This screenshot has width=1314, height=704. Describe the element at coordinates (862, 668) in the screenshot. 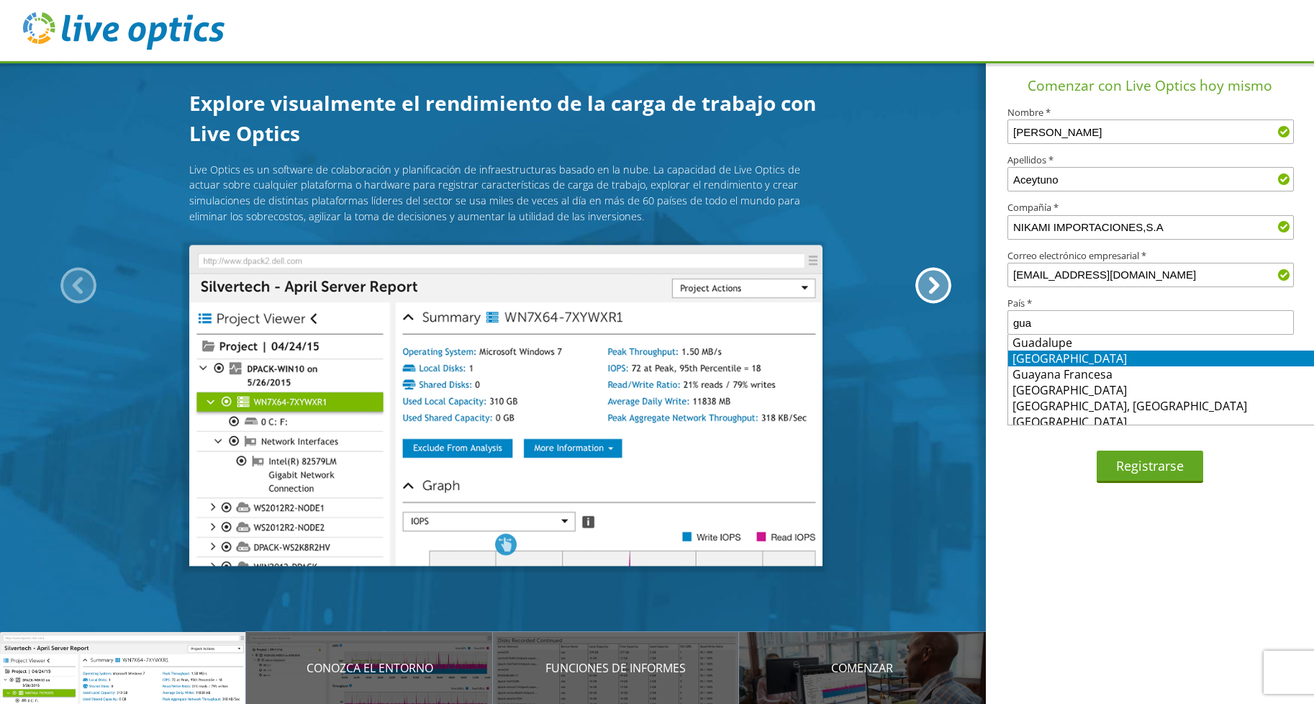

I see `p: Comenzar` at that location.